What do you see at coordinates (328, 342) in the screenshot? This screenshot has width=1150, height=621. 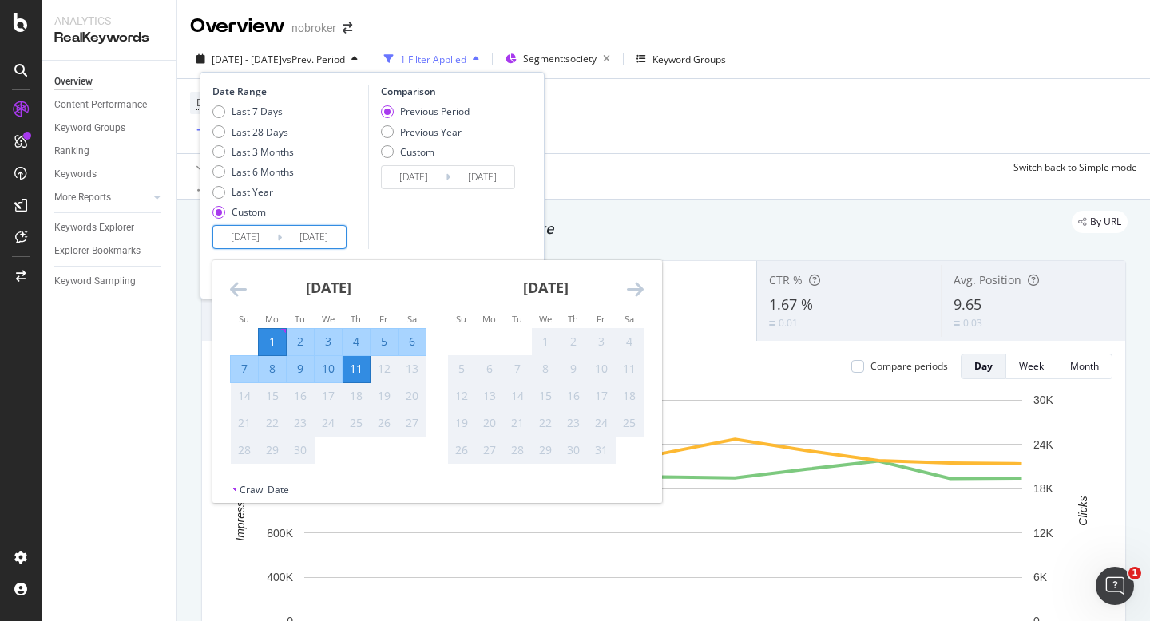 I see `td: Selected. Wednesday, September 3, 2025` at bounding box center [328, 342].